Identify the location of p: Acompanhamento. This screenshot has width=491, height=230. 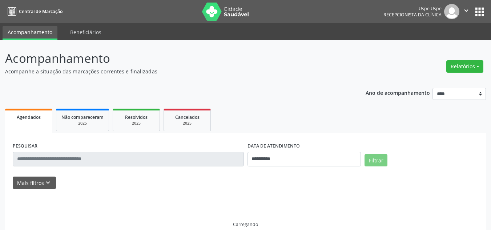
(173, 58).